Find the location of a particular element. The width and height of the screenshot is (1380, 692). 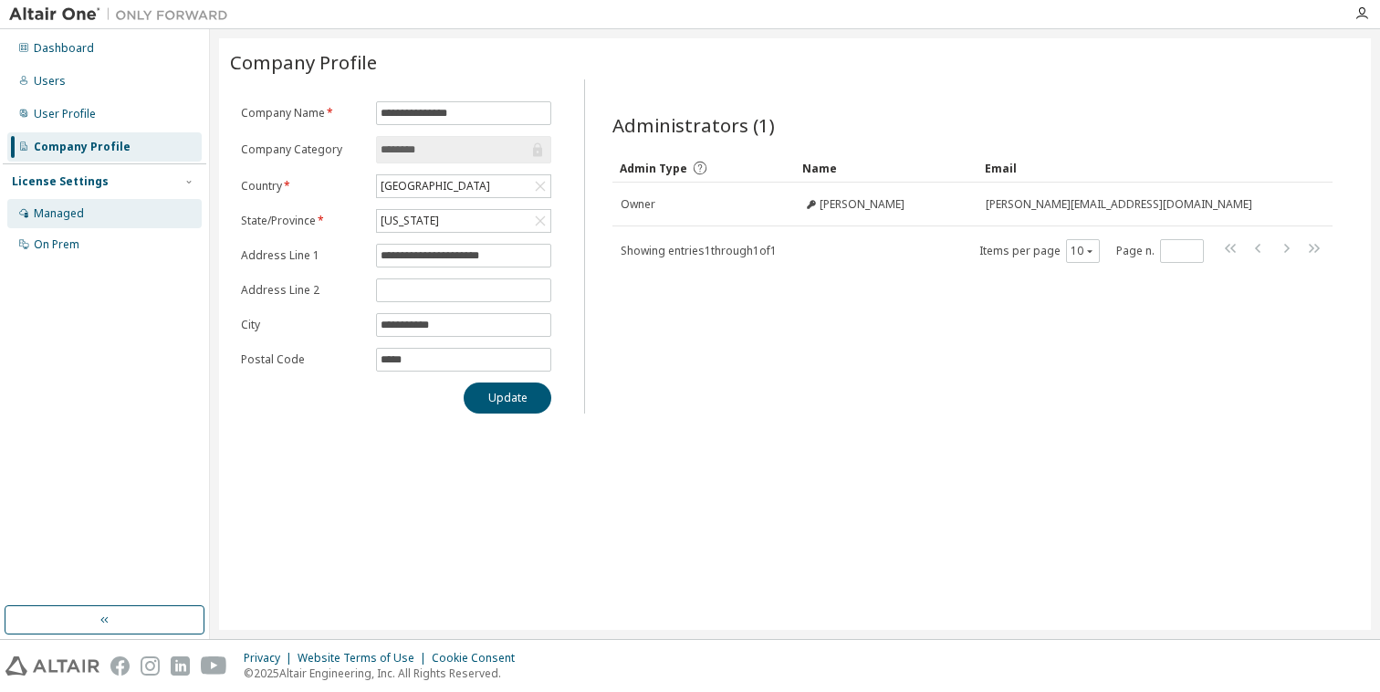

button: 10 is located at coordinates (1082, 251).